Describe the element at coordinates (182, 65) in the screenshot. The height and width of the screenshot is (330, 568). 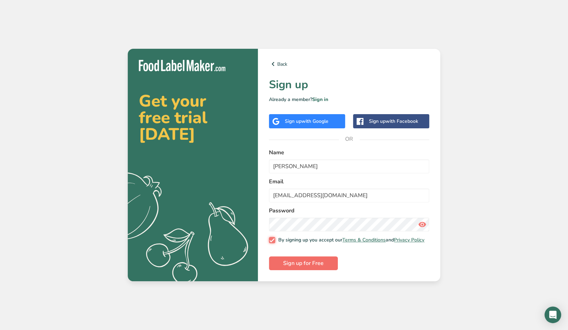
I see `img: Food Label Maker` at that location.